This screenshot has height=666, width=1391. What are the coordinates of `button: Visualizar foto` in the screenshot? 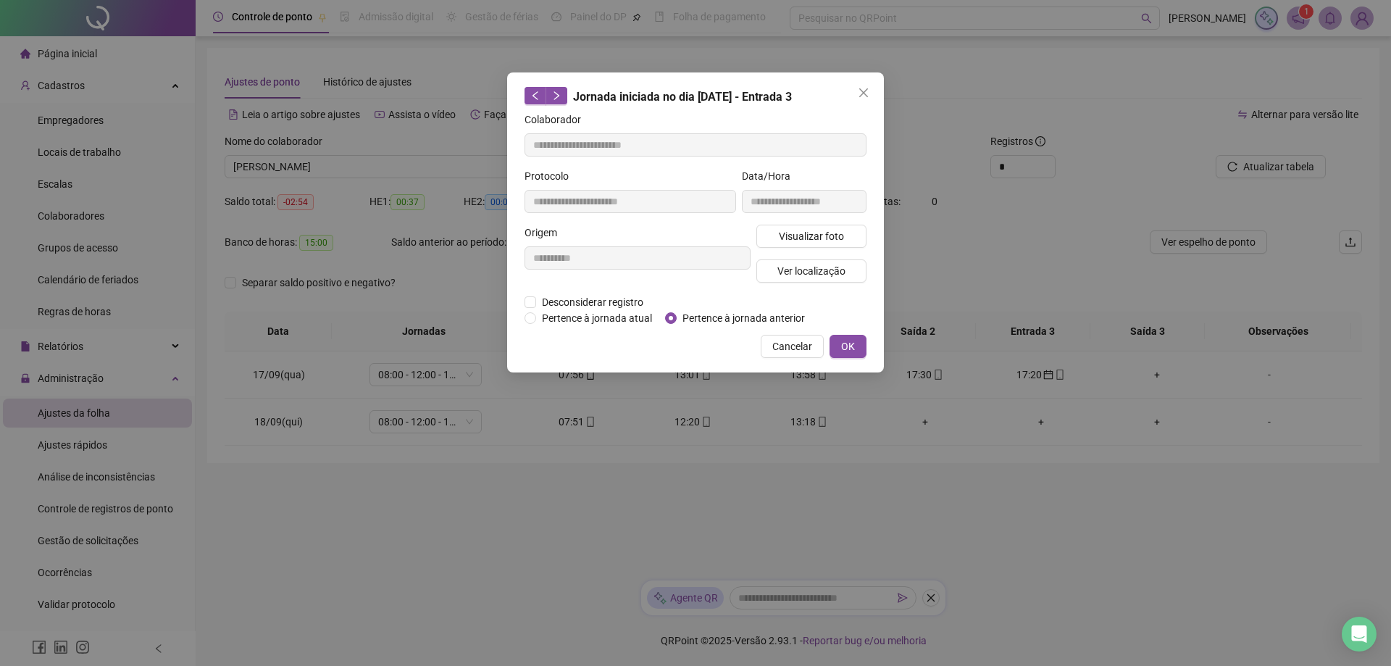 It's located at (812, 236).